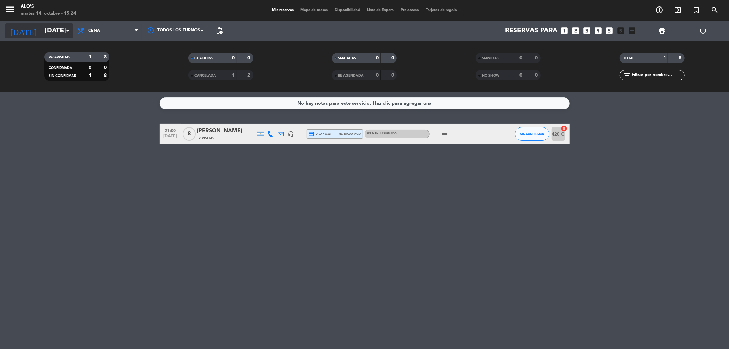 This screenshot has width=729, height=349. Describe the element at coordinates (60, 57) in the screenshot. I see `span: RESERVADAS` at that location.